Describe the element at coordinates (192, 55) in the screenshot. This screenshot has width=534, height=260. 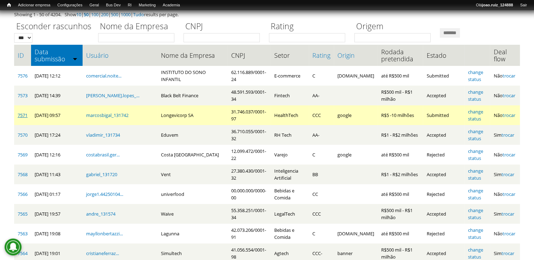
I see `th: Nome da Empresa` at that location.